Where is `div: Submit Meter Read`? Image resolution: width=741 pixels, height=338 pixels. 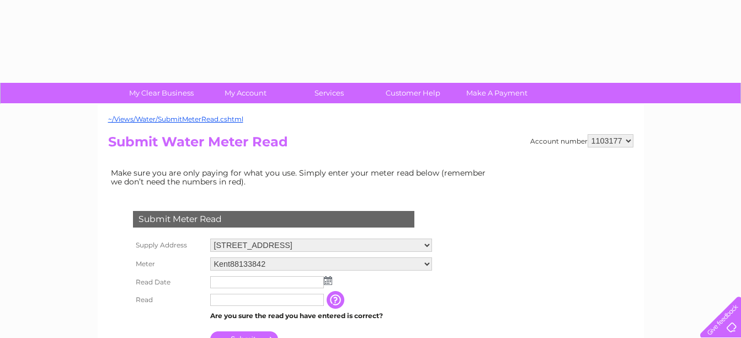
div: Submit Meter Read is located at coordinates (274, 219).